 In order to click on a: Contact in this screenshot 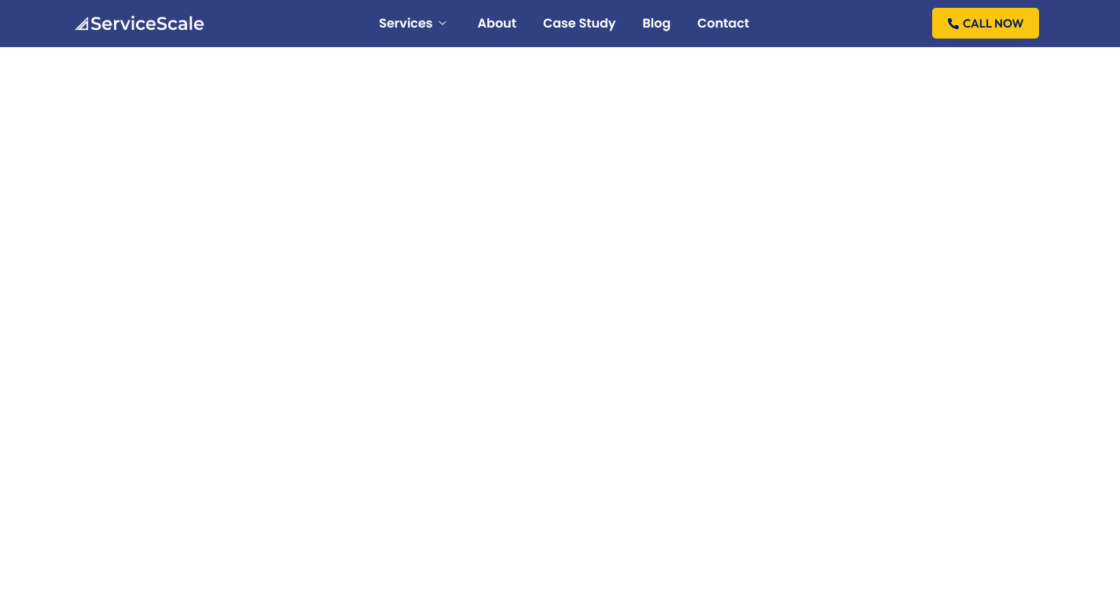, I will do `click(723, 24)`.